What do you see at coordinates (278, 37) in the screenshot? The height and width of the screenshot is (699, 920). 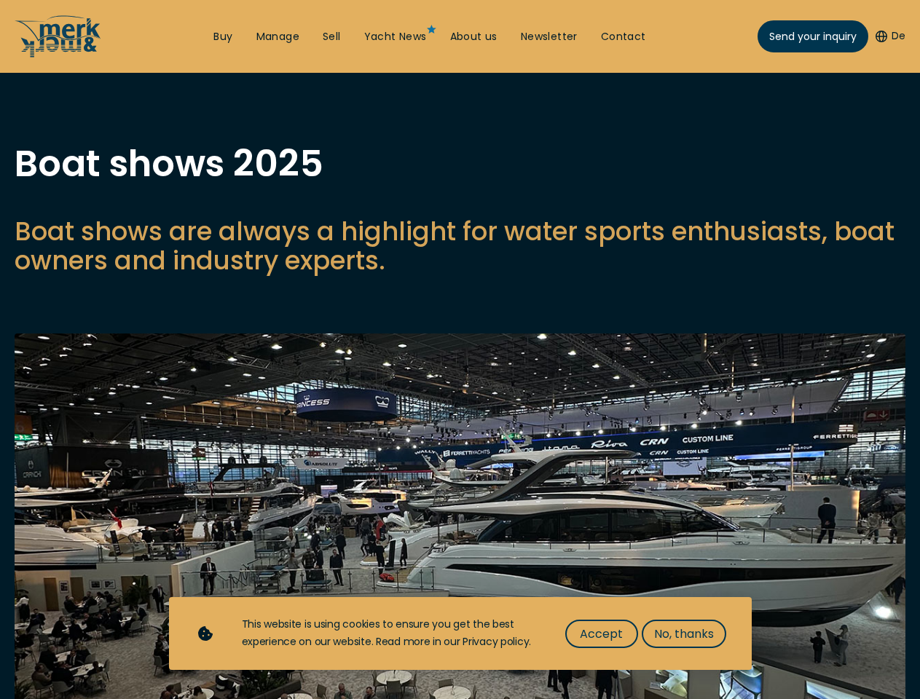 I see `a: Manage` at bounding box center [278, 37].